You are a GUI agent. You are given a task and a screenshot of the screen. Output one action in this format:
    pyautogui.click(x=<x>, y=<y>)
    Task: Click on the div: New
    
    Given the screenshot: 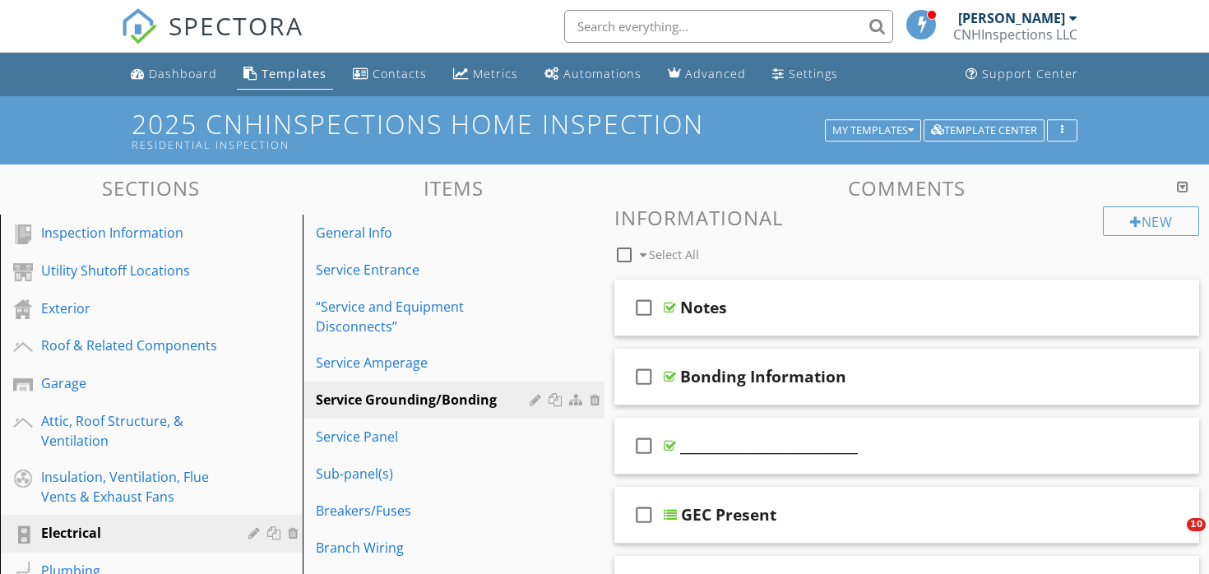 What is the action you would take?
    pyautogui.click(x=1151, y=221)
    